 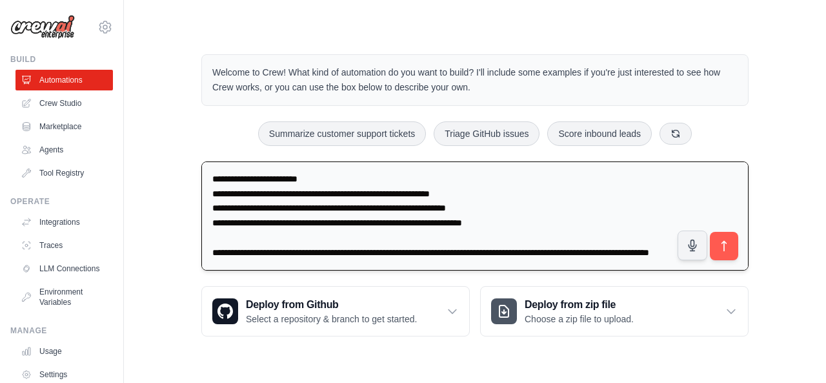 I want to click on a: Traces, so click(x=64, y=245).